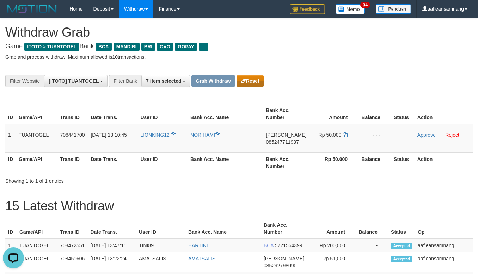 The image size is (478, 274). Describe the element at coordinates (444, 229) in the screenshot. I see `th: Op` at that location.